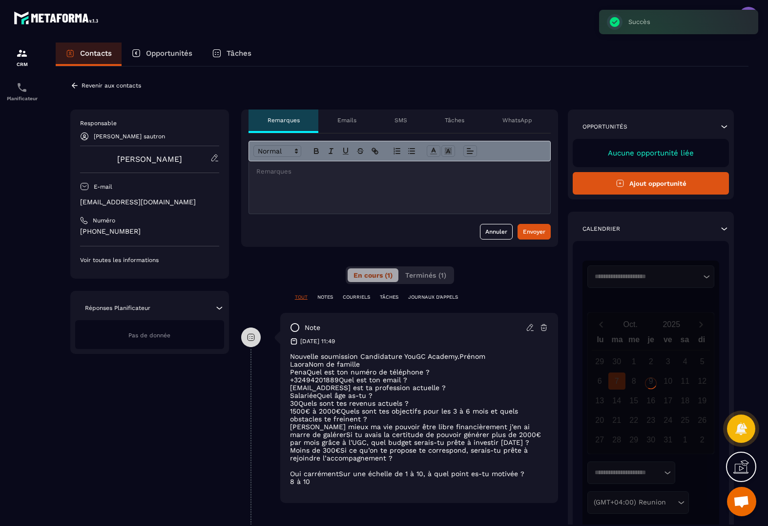  What do you see at coordinates (420, 481) in the screenshot?
I see `p: 8 à 10` at bounding box center [420, 481].